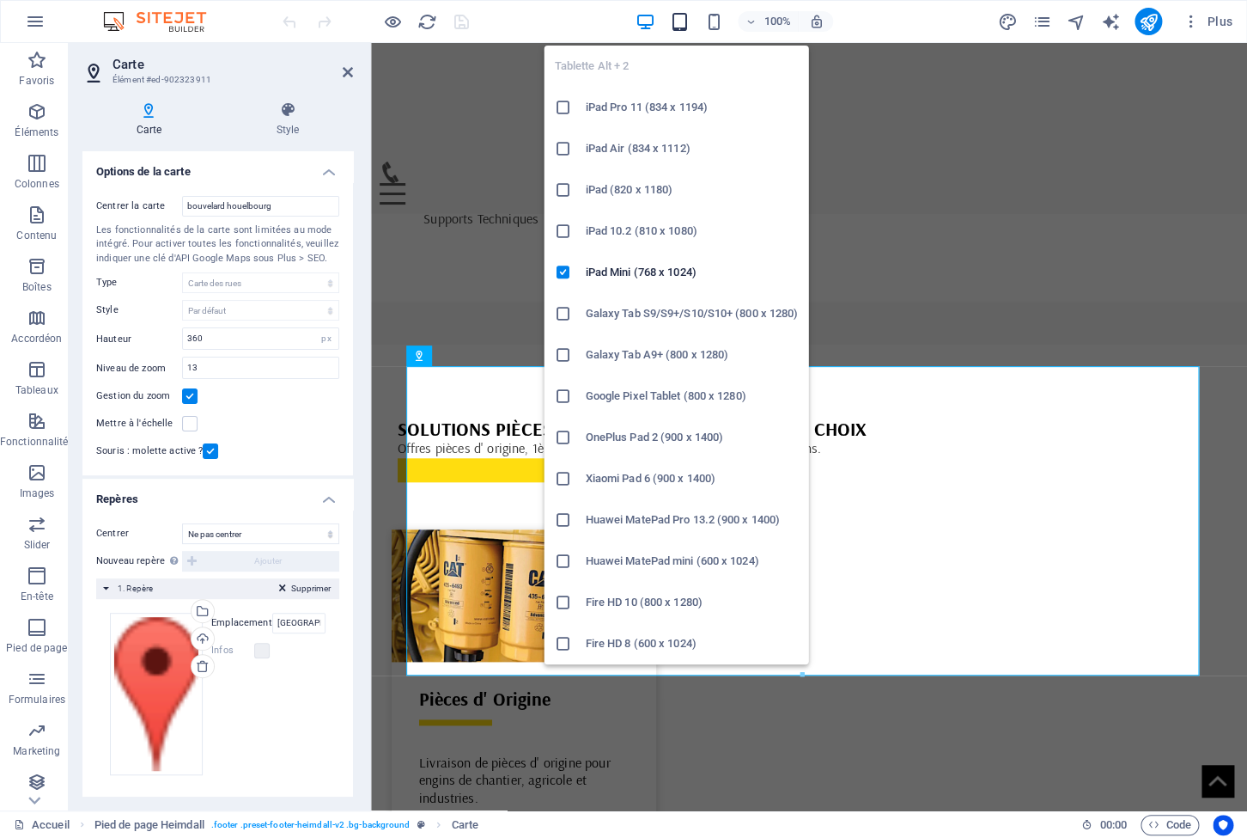  What do you see at coordinates (156, 693) in the screenshot?
I see `div: Sélectionnez les fichiers depuis le Gestionnaire de fichiers, les photos du stock ou téléversez u...` at bounding box center [156, 693].